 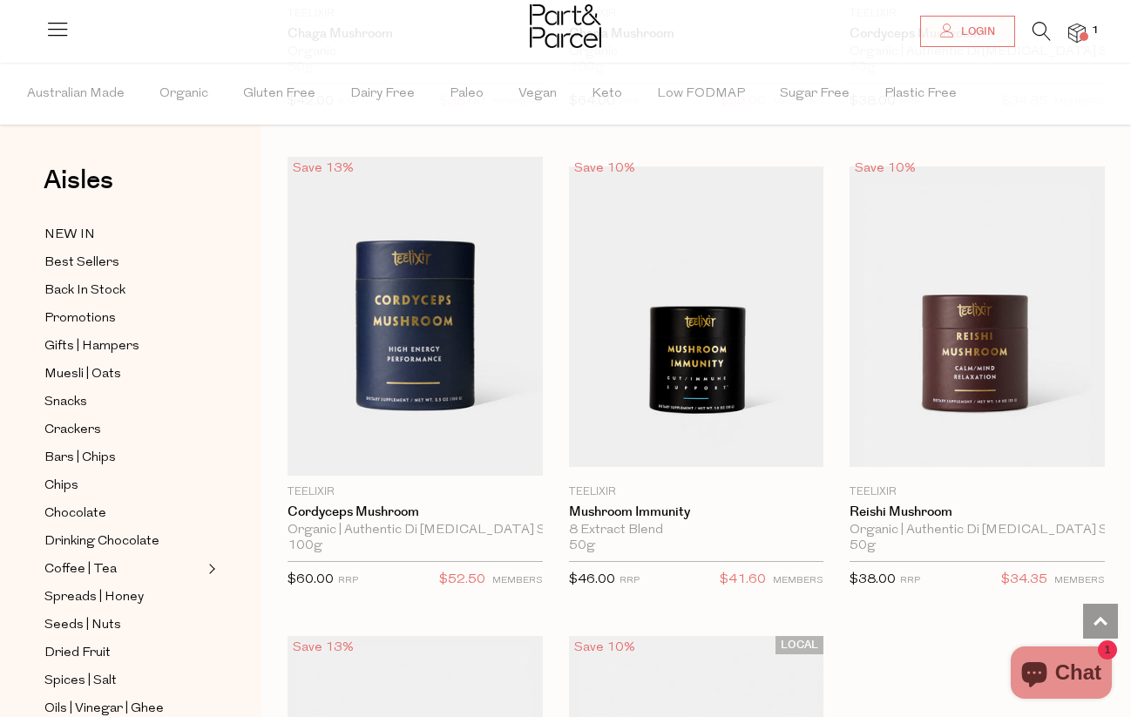 I want to click on a: Mushroom Immunity, so click(x=696, y=513).